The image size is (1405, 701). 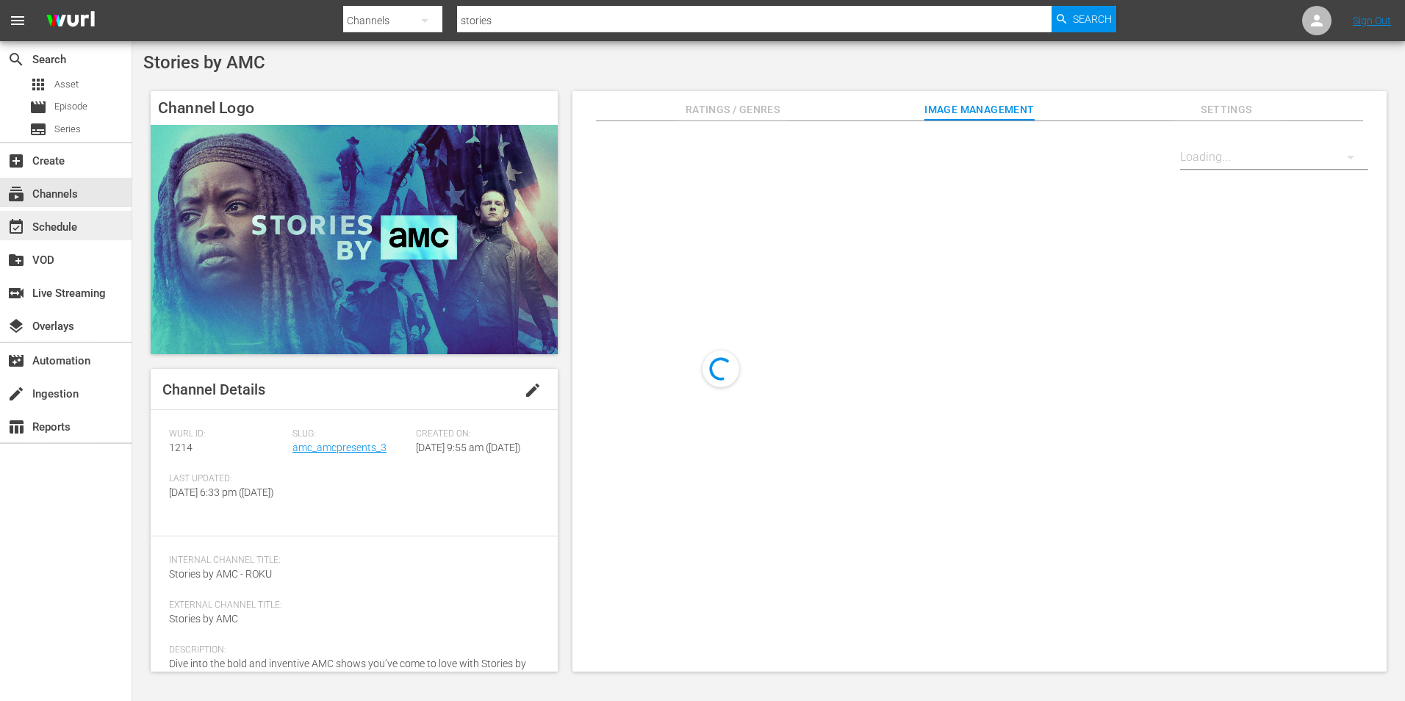 What do you see at coordinates (474, 434) in the screenshot?
I see `span: Created On:` at bounding box center [474, 434].